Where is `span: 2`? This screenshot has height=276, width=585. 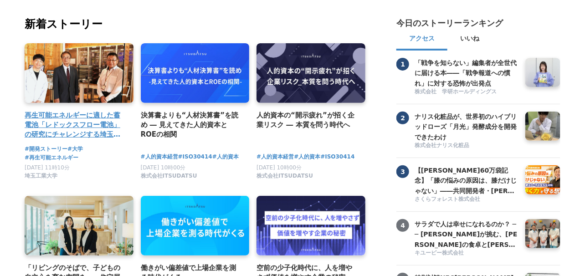
span: 2 is located at coordinates (403, 118).